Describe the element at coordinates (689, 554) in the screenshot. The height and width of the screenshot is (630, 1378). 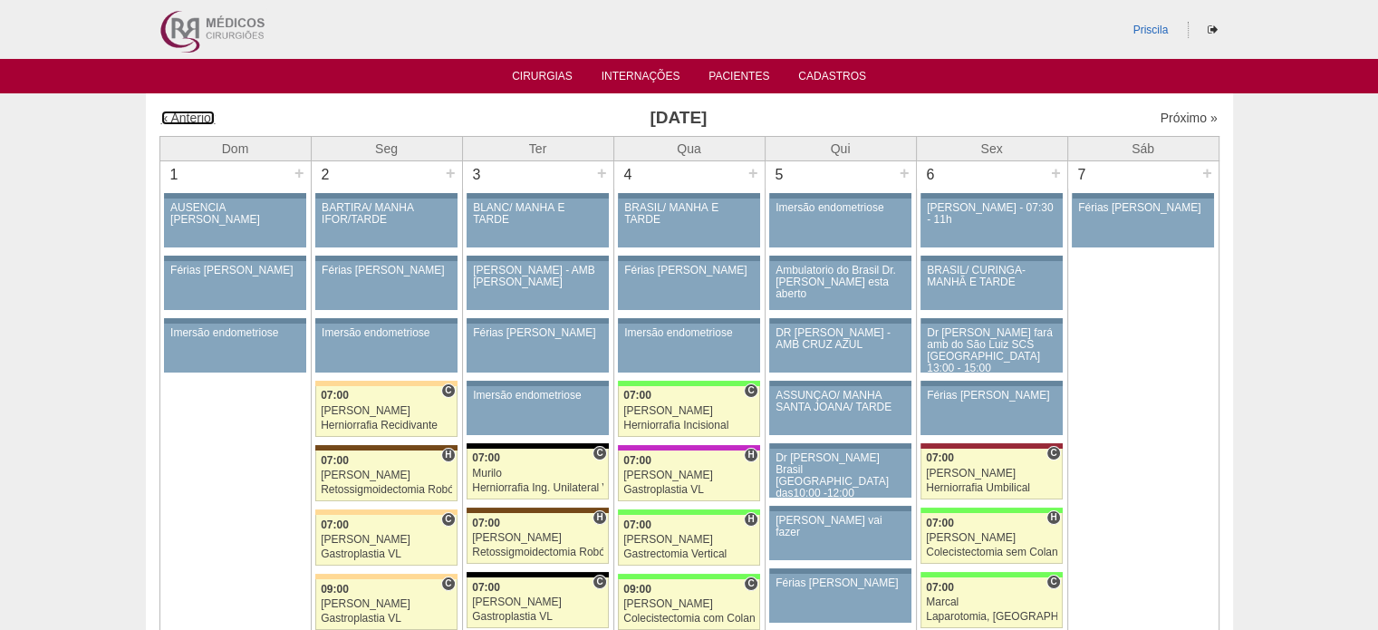
I see `div: Gastrectomia Vertical` at that location.